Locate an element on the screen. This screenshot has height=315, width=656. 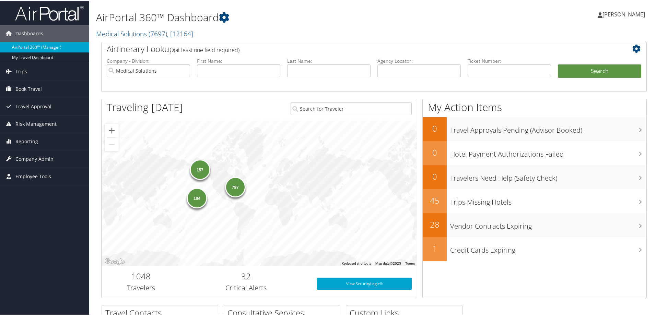
button: Search is located at coordinates (599, 71).